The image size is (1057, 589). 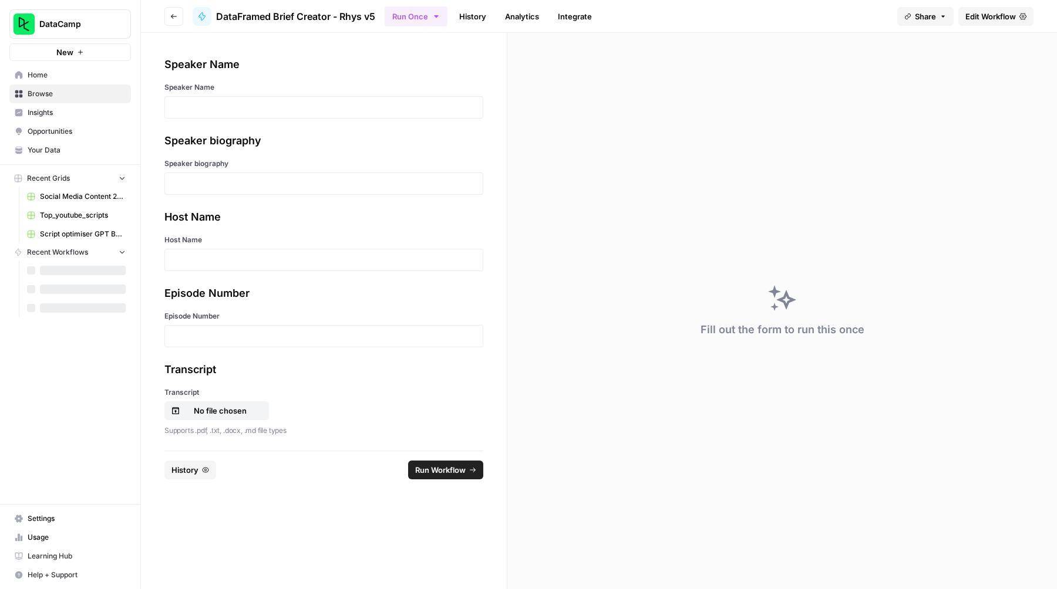 I want to click on a: Settings, so click(x=70, y=519).